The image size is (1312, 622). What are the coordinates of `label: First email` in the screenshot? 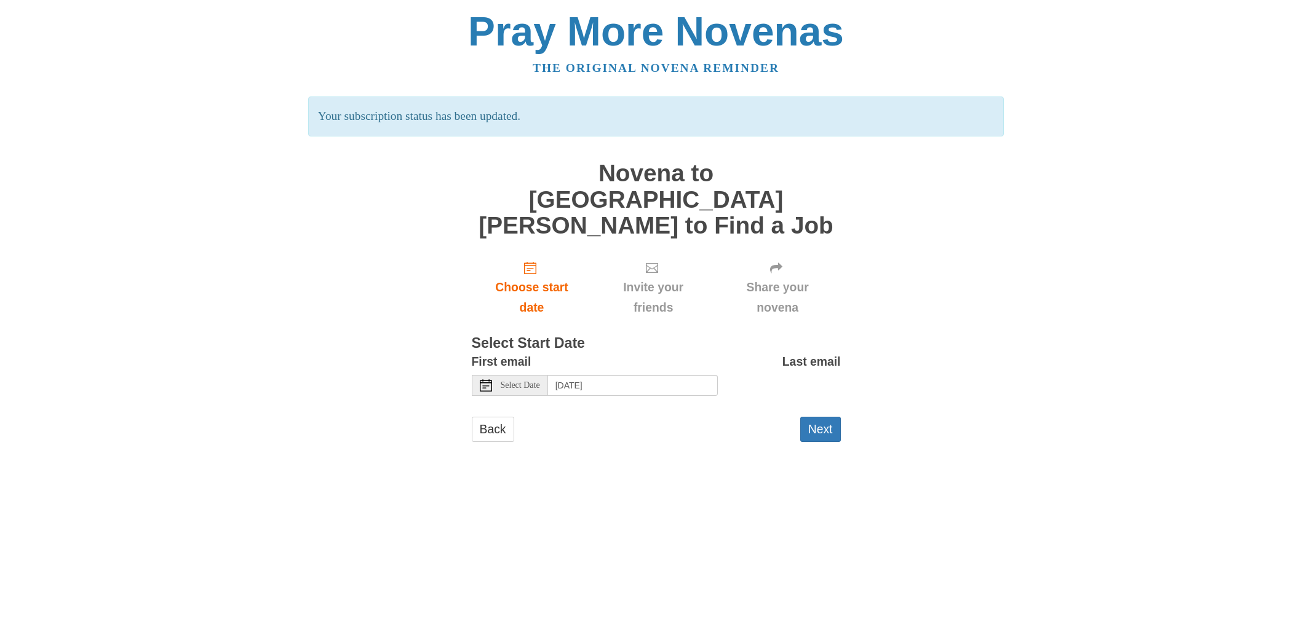 It's located at (501, 362).